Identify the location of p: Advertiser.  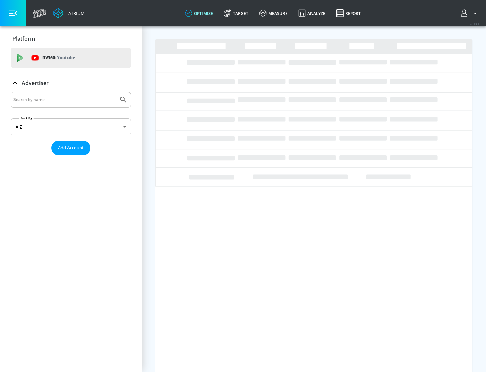
(35, 83).